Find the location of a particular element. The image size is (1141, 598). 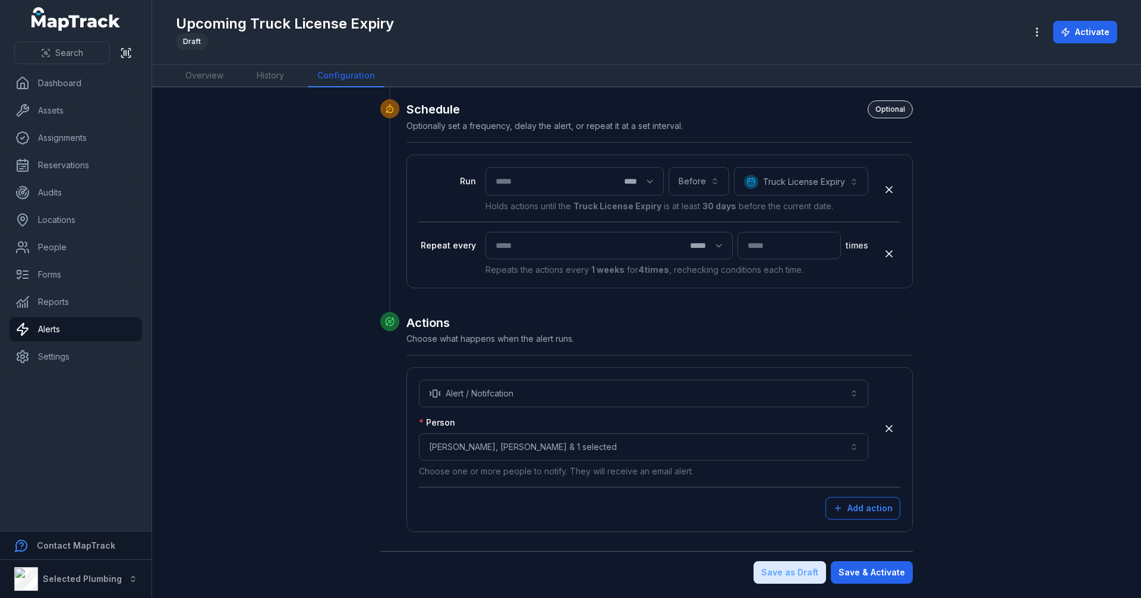

h2: Schedule is located at coordinates (660, 109).